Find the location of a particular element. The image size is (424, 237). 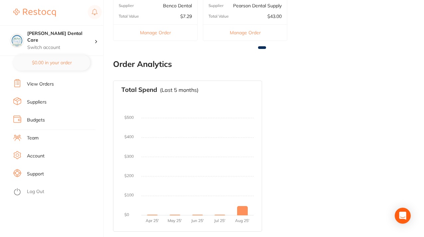

a: Suppliers is located at coordinates (37, 102).